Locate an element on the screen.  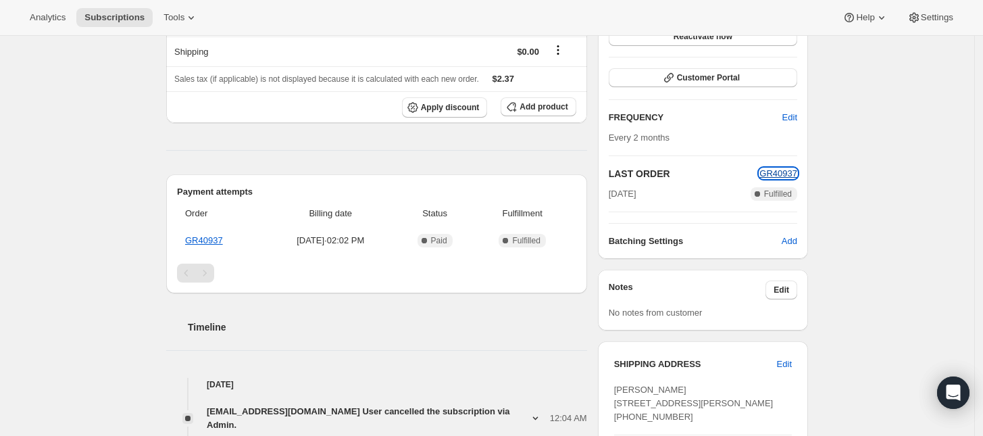
nav: Pagination is located at coordinates (376, 273).